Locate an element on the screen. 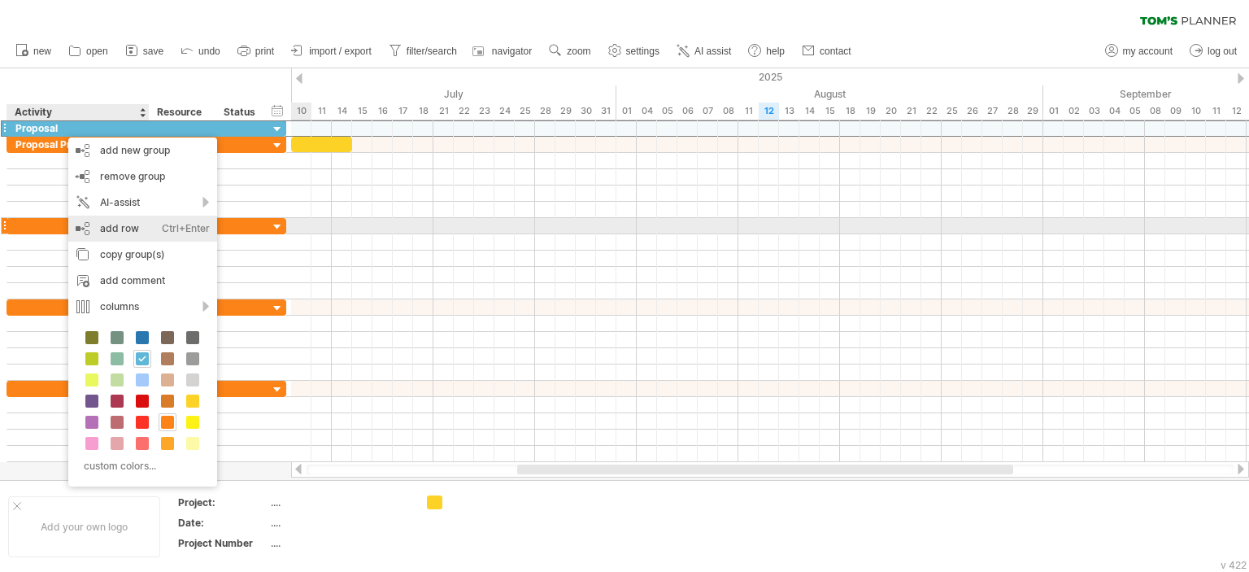 The height and width of the screenshot is (572, 1249). div: Tuesday, 29 July 2025 is located at coordinates (565, 111).